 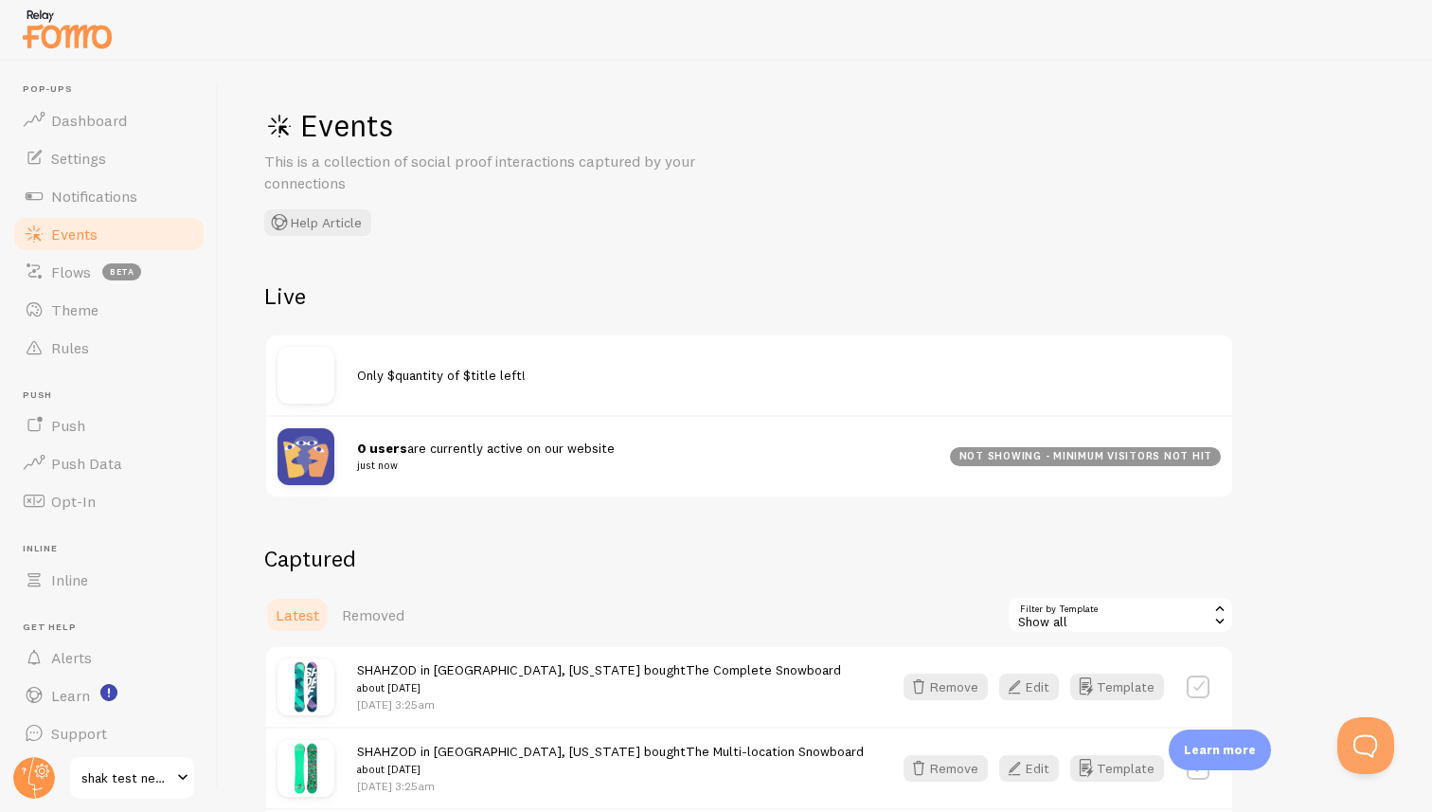 What do you see at coordinates (297, 615) in the screenshot?
I see `span: Latest` at bounding box center [297, 615].